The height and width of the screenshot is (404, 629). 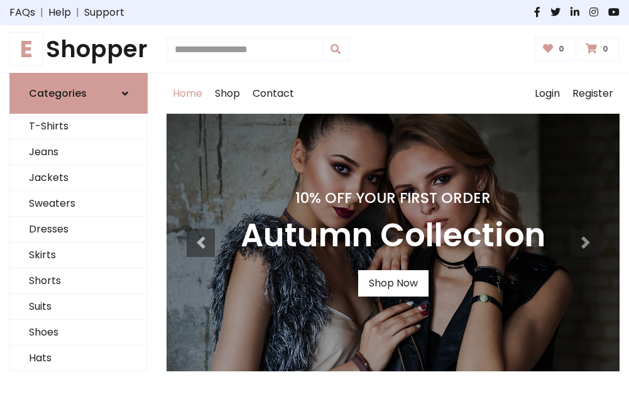 I want to click on h4: 10% Off Your First Order, so click(x=393, y=198).